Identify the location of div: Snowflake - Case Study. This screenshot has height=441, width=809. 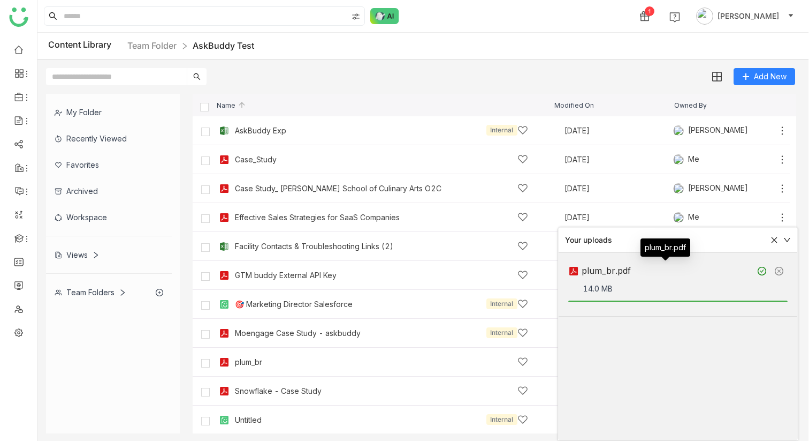
(278, 391).